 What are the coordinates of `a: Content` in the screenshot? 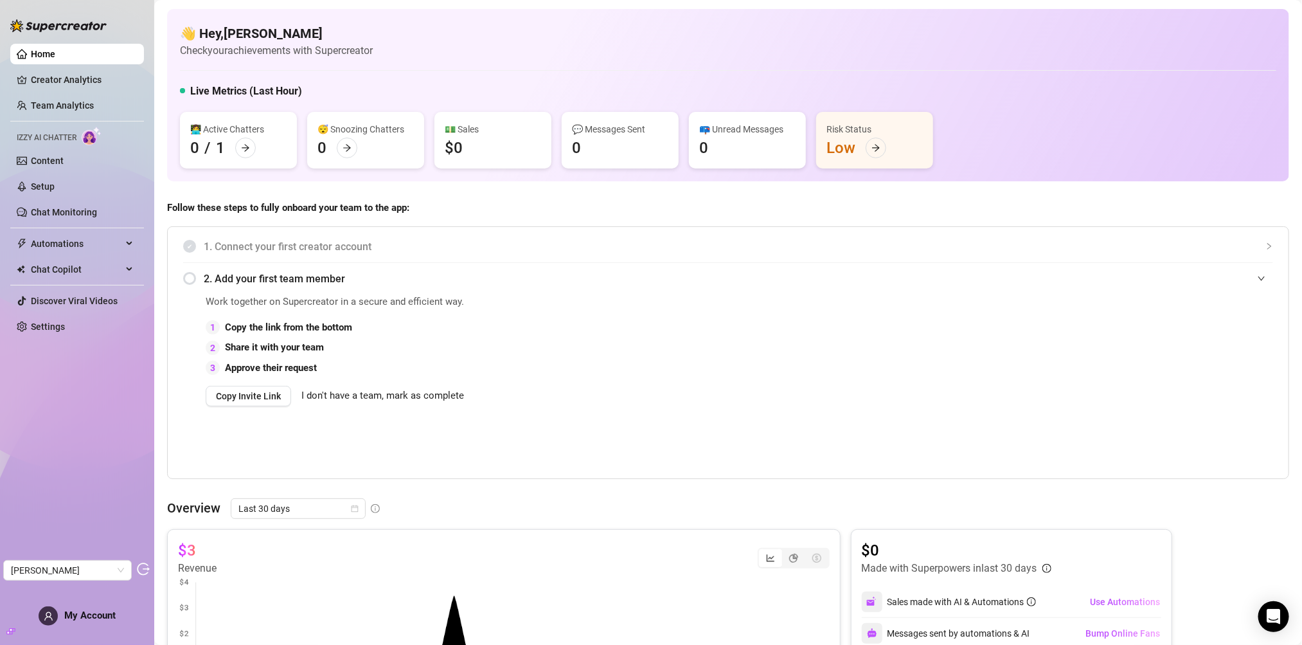 It's located at (47, 161).